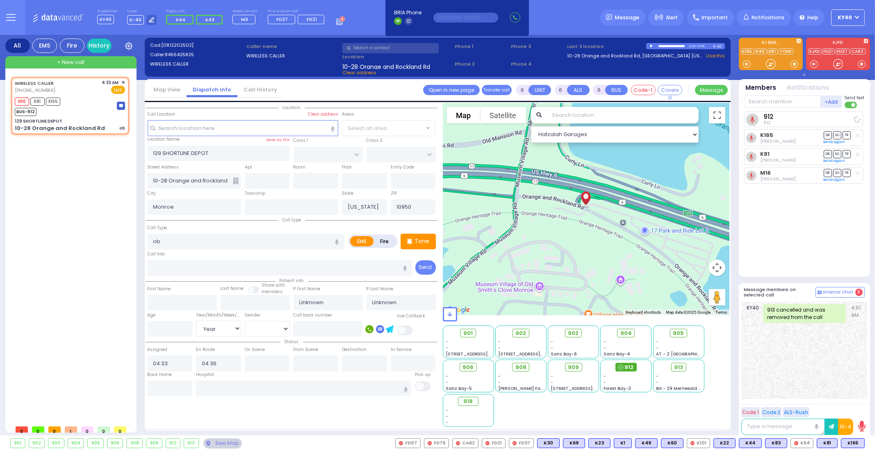 This screenshot has width=875, height=451. What do you see at coordinates (451, 90) in the screenshot?
I see `a: Open in new page` at bounding box center [451, 90].